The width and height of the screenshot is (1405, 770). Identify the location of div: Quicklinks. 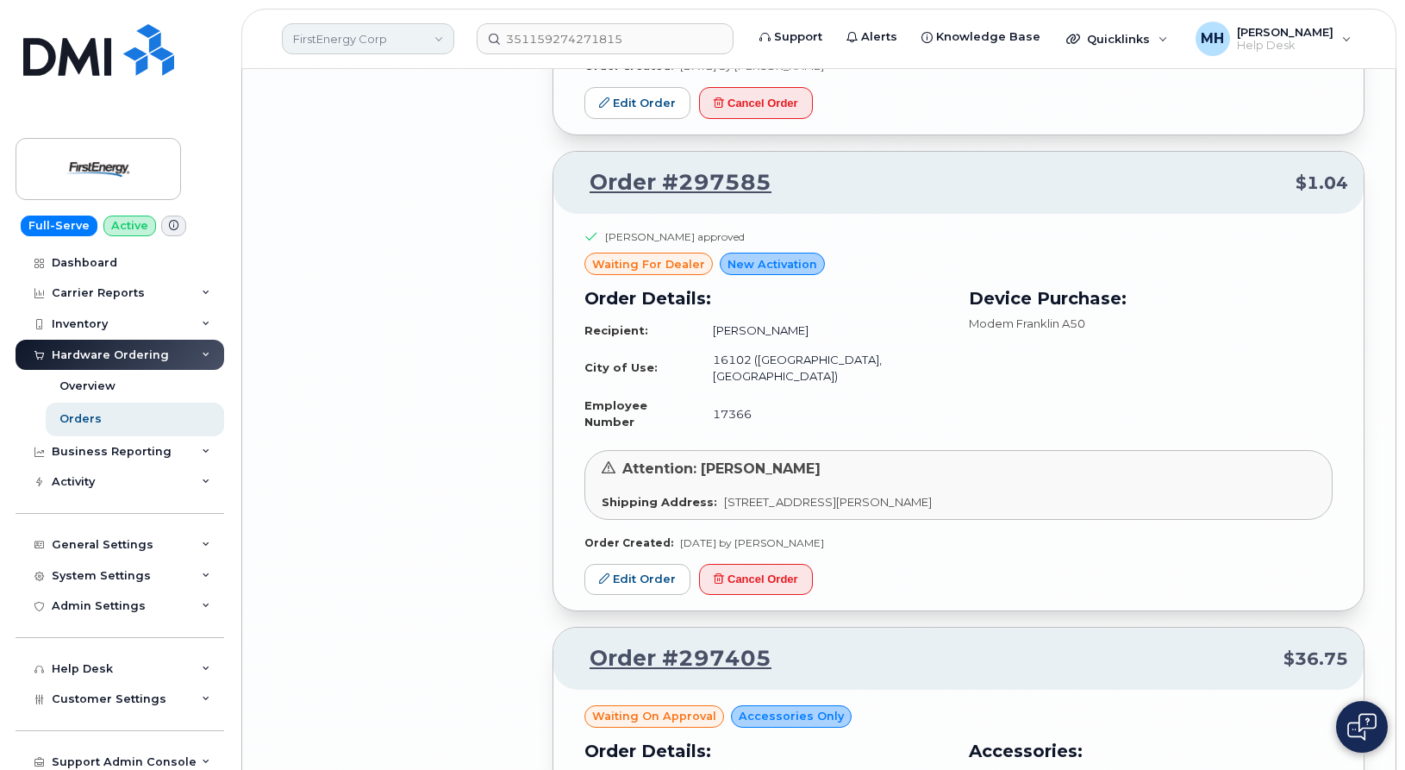
(1117, 39).